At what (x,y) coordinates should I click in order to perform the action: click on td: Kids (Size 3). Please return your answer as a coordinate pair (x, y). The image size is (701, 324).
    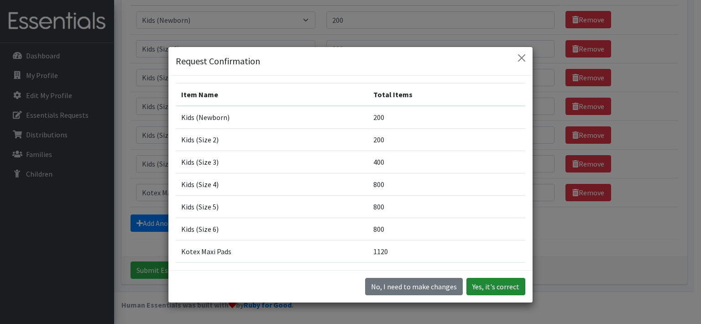
    Looking at the image, I should click on (271, 162).